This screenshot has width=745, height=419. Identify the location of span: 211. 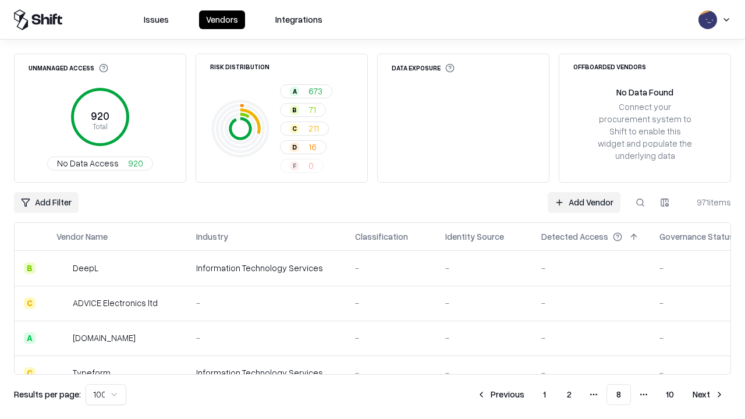
(314, 128).